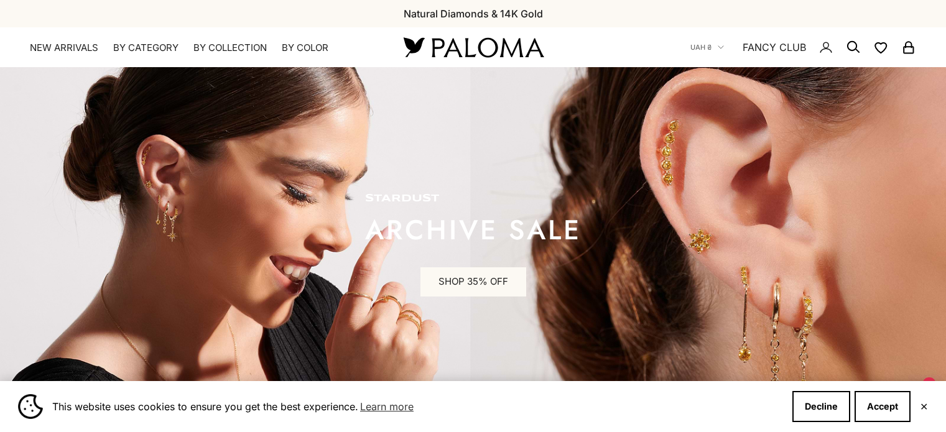  I want to click on p: ARCHIVE SALE, so click(473, 230).